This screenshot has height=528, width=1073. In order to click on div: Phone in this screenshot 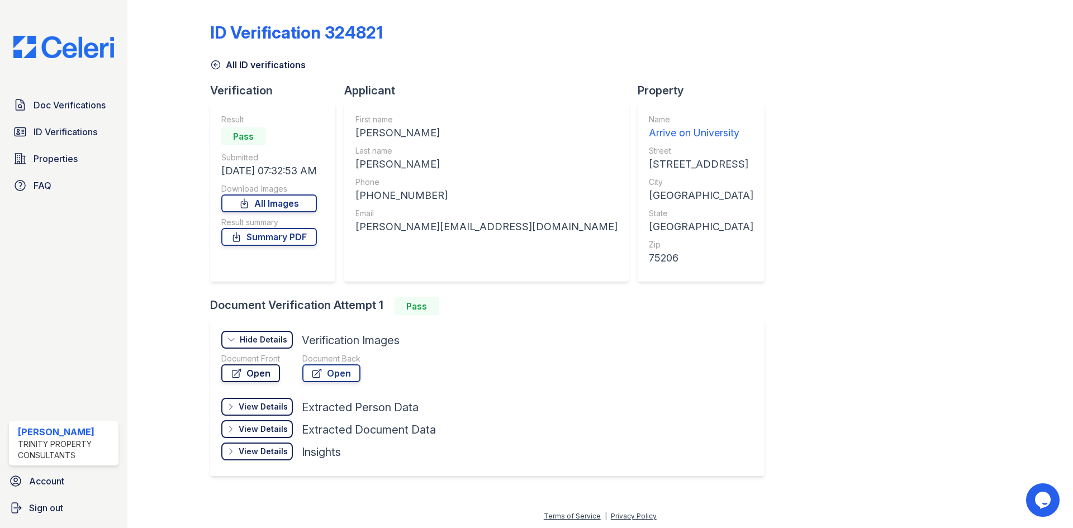, I will do `click(486, 182)`.